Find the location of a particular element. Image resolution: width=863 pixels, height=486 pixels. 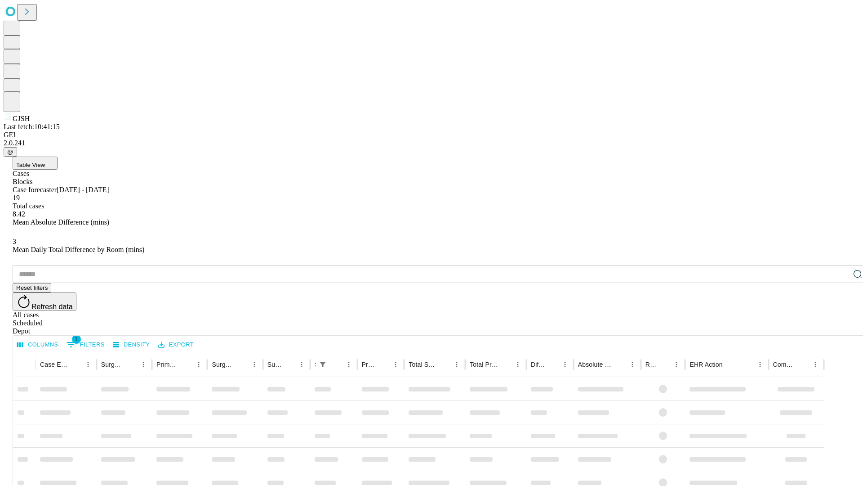

div: Total Predicted Duration is located at coordinates (484, 364).